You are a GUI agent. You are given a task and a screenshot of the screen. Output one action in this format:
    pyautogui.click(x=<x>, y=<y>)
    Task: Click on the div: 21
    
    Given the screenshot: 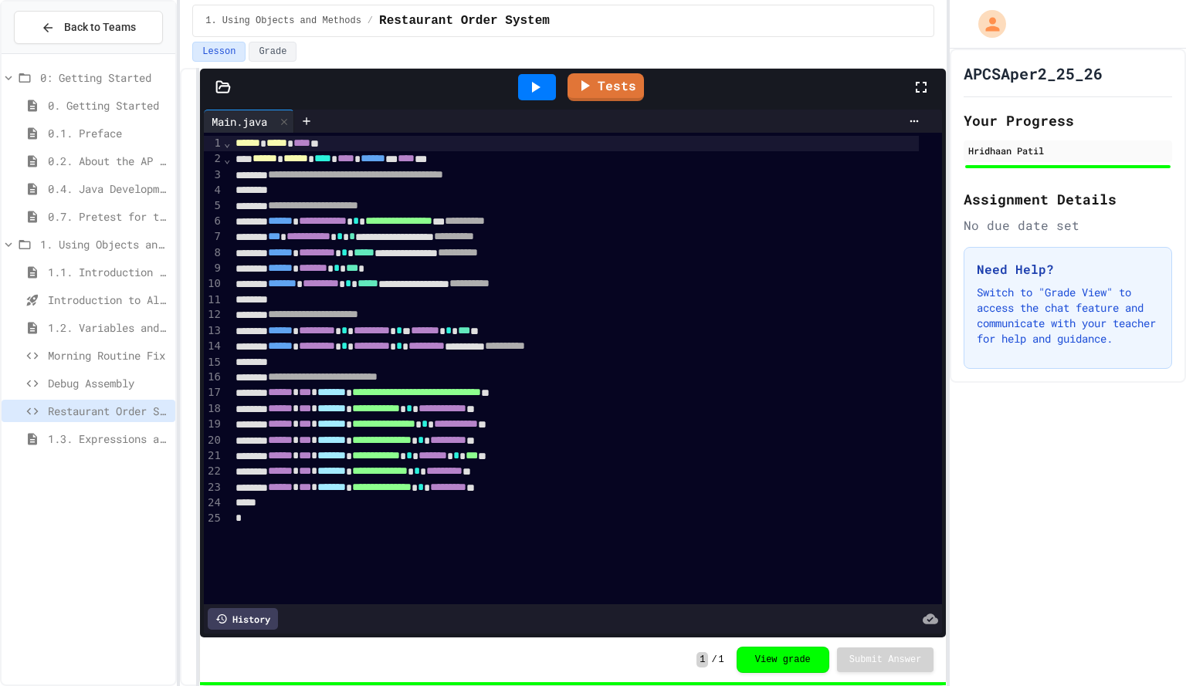 What is the action you would take?
    pyautogui.click(x=213, y=456)
    